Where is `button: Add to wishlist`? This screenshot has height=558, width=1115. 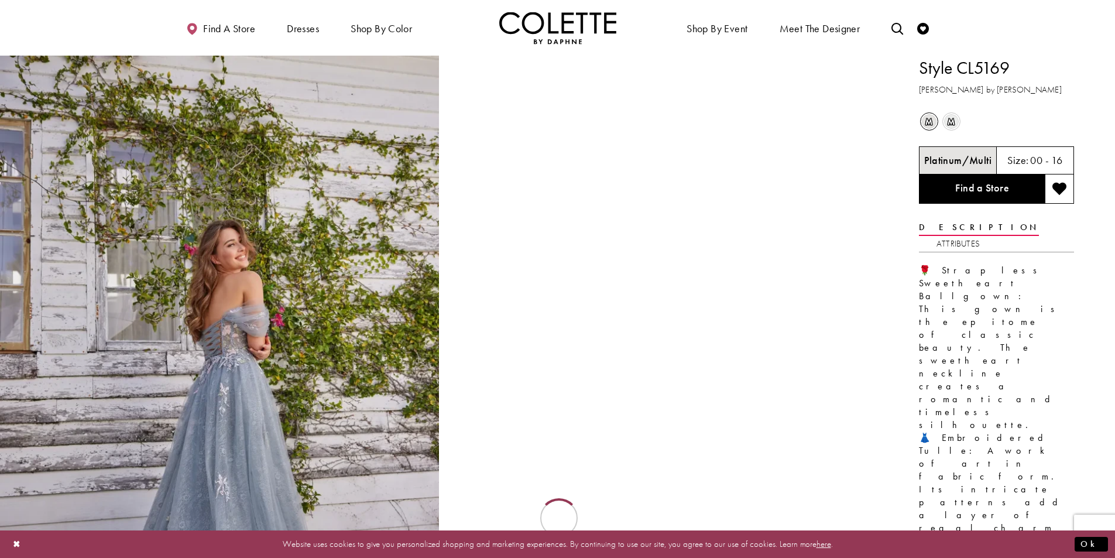
button: Add to wishlist is located at coordinates (1059, 189).